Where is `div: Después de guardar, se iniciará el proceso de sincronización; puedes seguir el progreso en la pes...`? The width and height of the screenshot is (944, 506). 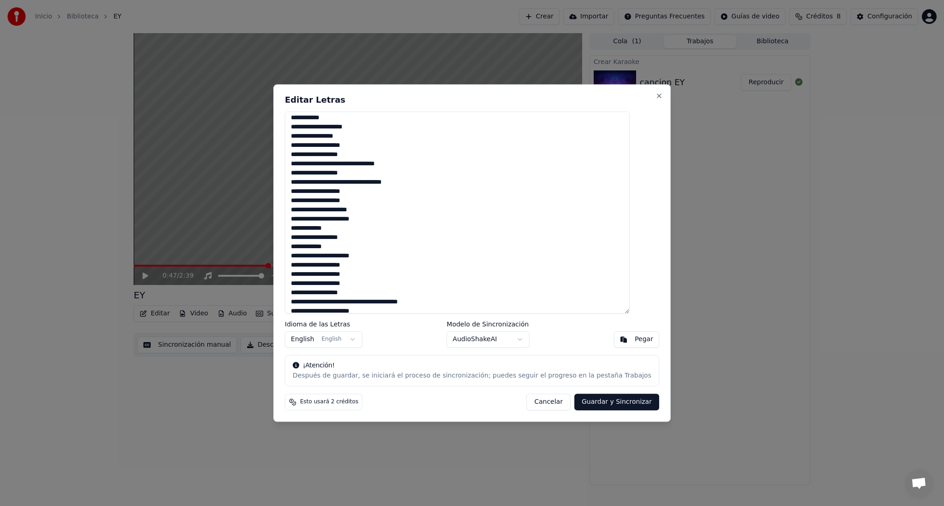 div: Después de guardar, se iniciará el proceso de sincronización; puedes seguir el progreso en la pes... is located at coordinates (472, 376).